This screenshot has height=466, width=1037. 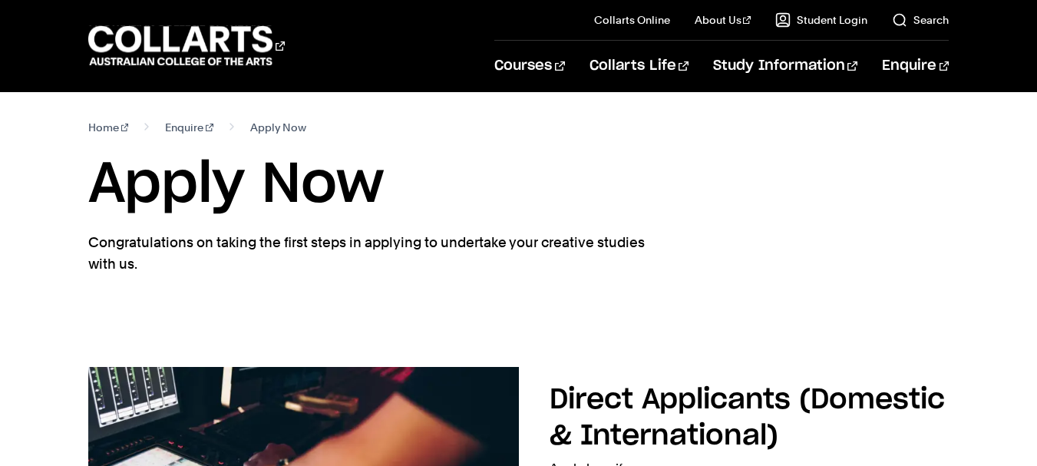 What do you see at coordinates (821, 20) in the screenshot?
I see `a: Student Login` at bounding box center [821, 20].